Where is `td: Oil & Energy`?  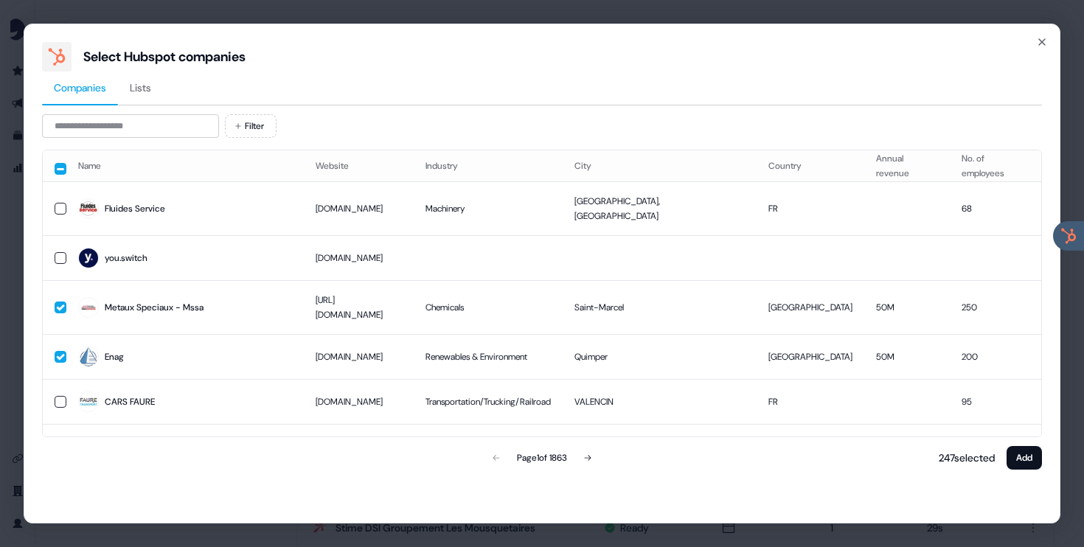
td: Oil & Energy is located at coordinates (488, 451).